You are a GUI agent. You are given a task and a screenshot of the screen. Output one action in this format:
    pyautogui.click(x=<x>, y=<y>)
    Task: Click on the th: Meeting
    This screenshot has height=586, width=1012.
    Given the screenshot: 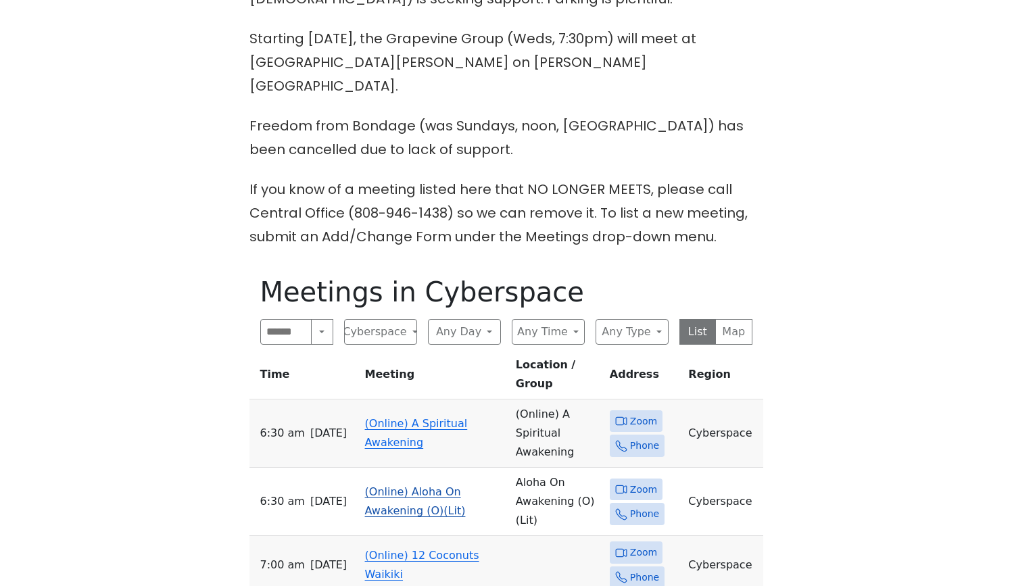 What is the action you would take?
    pyautogui.click(x=435, y=377)
    